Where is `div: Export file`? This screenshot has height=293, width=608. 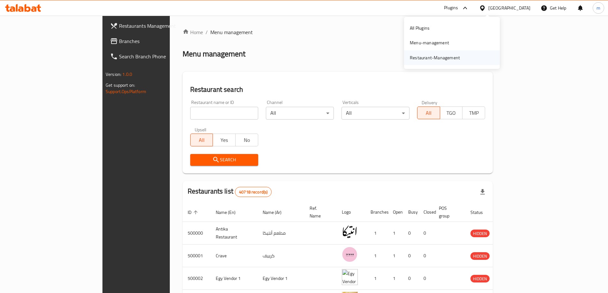
div: Export file is located at coordinates (483, 192).